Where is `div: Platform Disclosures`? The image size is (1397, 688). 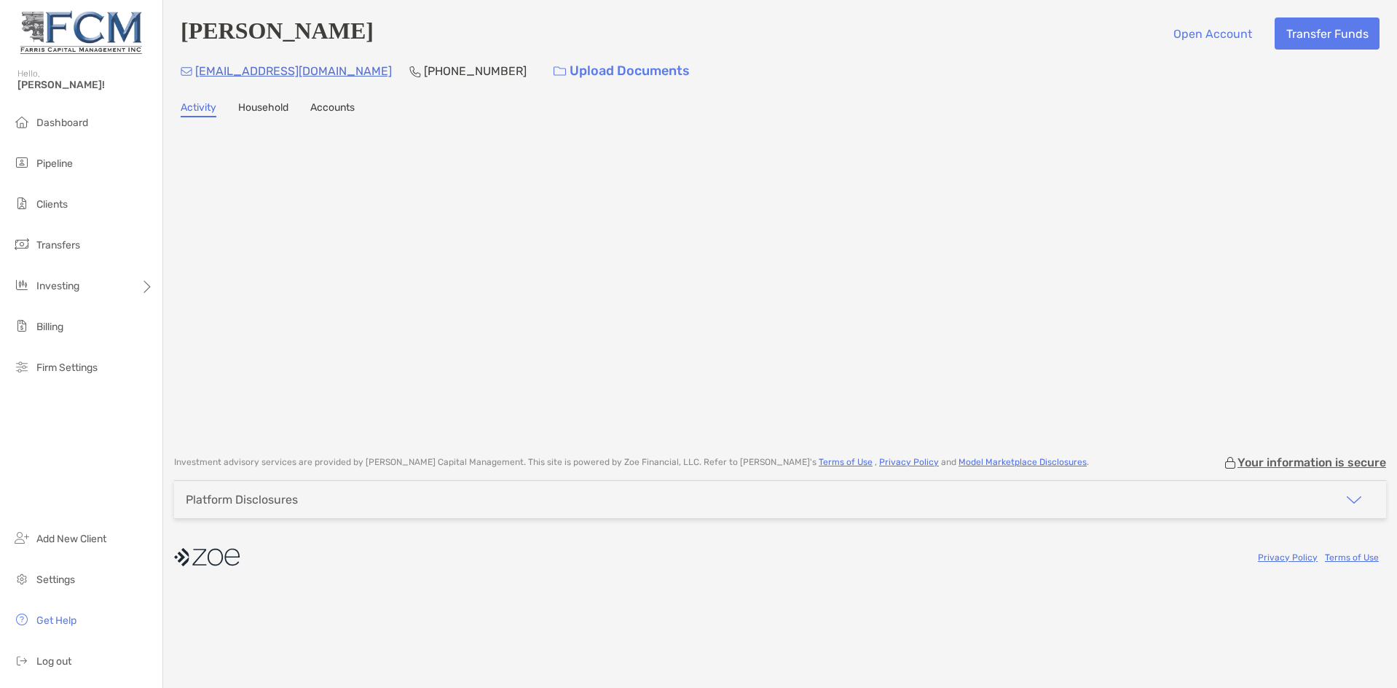 div: Platform Disclosures is located at coordinates (242, 499).